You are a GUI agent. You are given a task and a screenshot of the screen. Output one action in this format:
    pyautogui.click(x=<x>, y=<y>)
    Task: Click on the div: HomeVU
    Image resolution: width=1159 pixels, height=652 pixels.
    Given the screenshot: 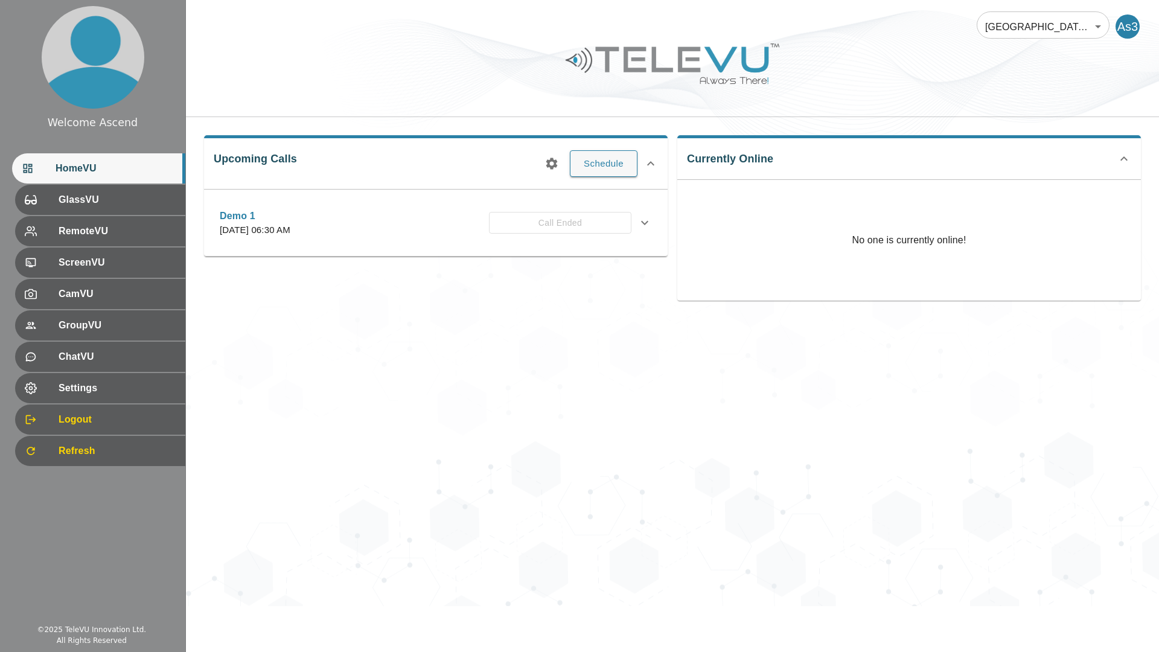 What is the action you would take?
    pyautogui.click(x=98, y=168)
    